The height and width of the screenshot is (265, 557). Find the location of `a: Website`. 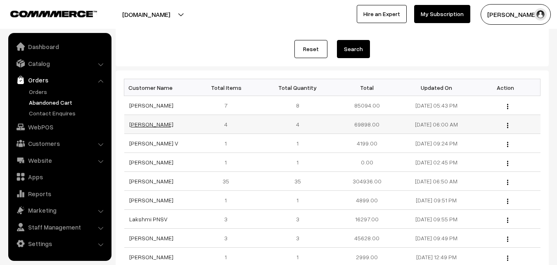

a: Website is located at coordinates (59, 161).